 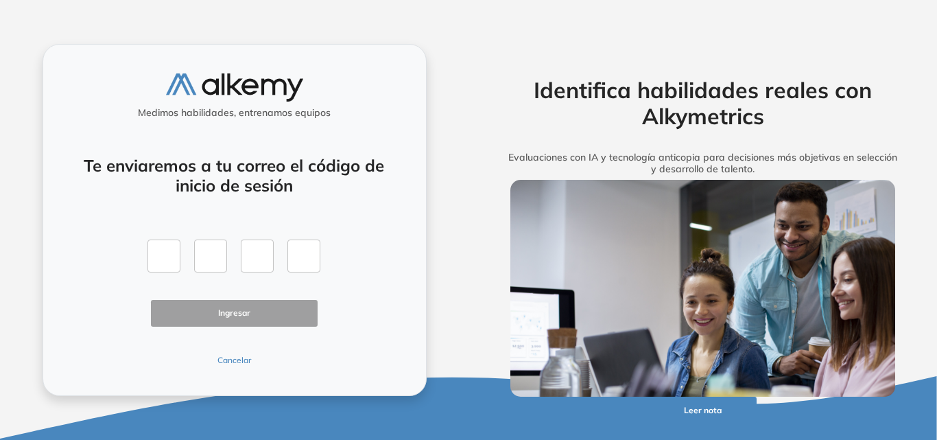 What do you see at coordinates (235, 176) in the screenshot?
I see `h4: Te enviaremos a tu correo el código de inicio de sesión` at bounding box center [235, 176].